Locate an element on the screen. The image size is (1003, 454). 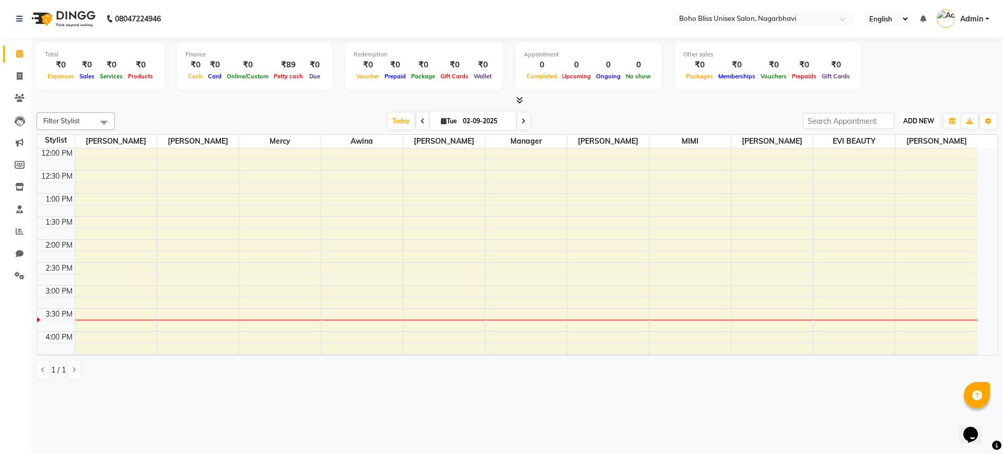
div: 3:00 PM is located at coordinates (59, 291).